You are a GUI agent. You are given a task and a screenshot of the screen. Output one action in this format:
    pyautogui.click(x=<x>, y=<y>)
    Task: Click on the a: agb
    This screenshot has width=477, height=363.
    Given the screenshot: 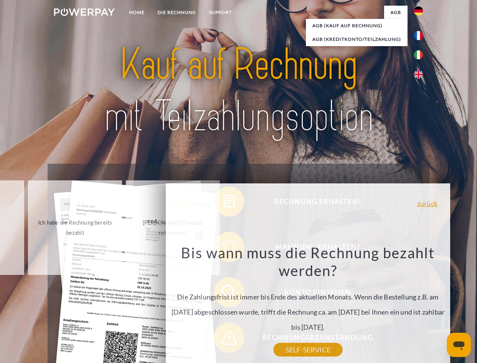 What is the action you would take?
    pyautogui.click(x=396, y=12)
    